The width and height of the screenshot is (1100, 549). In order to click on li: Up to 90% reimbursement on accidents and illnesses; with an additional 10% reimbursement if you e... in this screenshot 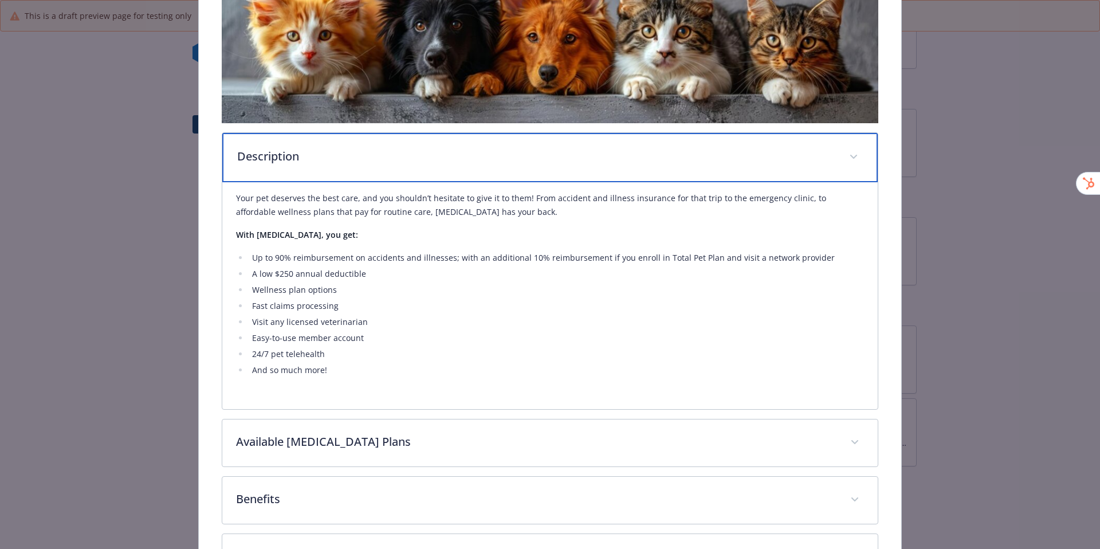, I will do `click(557, 258)`.